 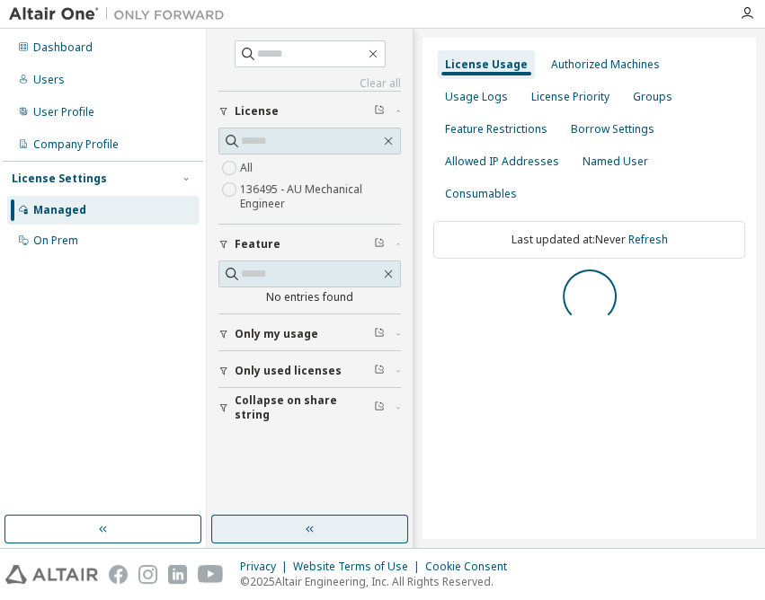 What do you see at coordinates (615, 162) in the screenshot?
I see `div: Named User` at bounding box center [615, 162].